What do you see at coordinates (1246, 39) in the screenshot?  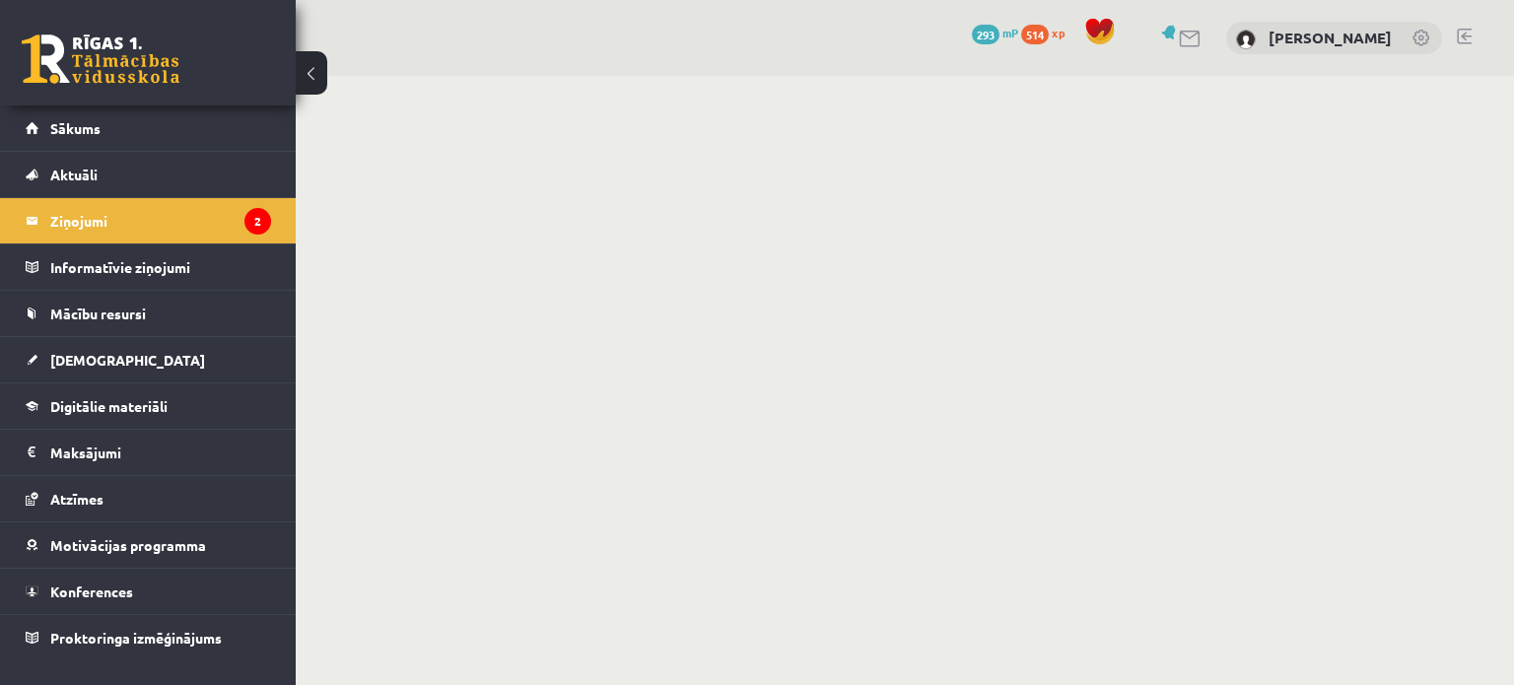 I see `img: Aleksandrija Līduma` at bounding box center [1246, 39].